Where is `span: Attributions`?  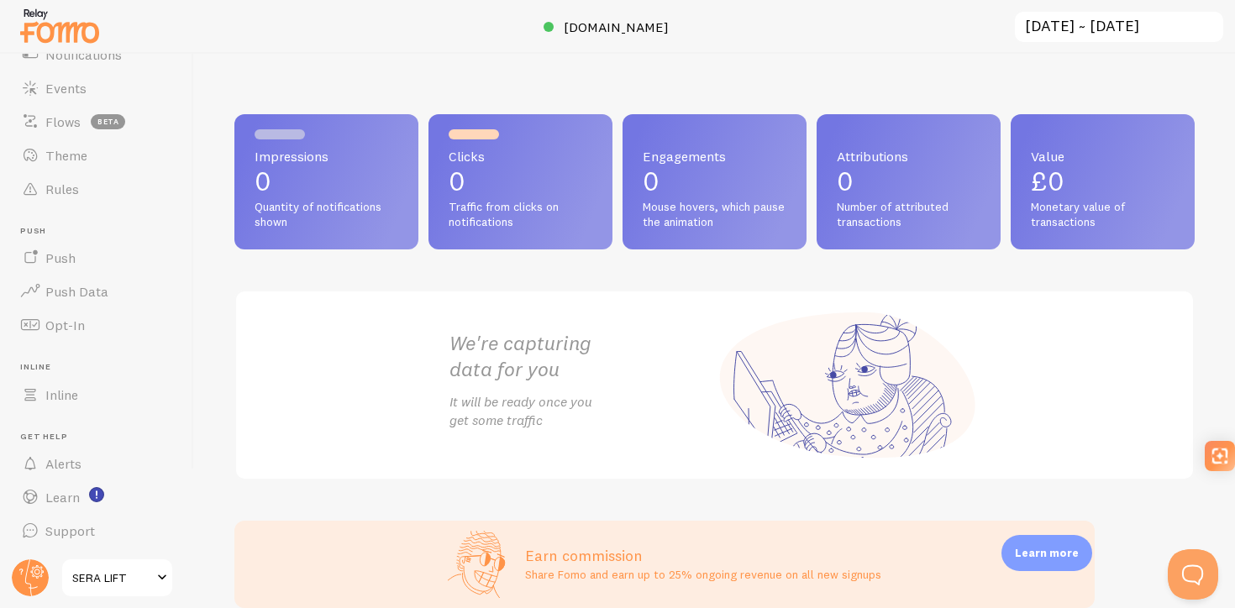
span: Attributions is located at coordinates (908, 156).